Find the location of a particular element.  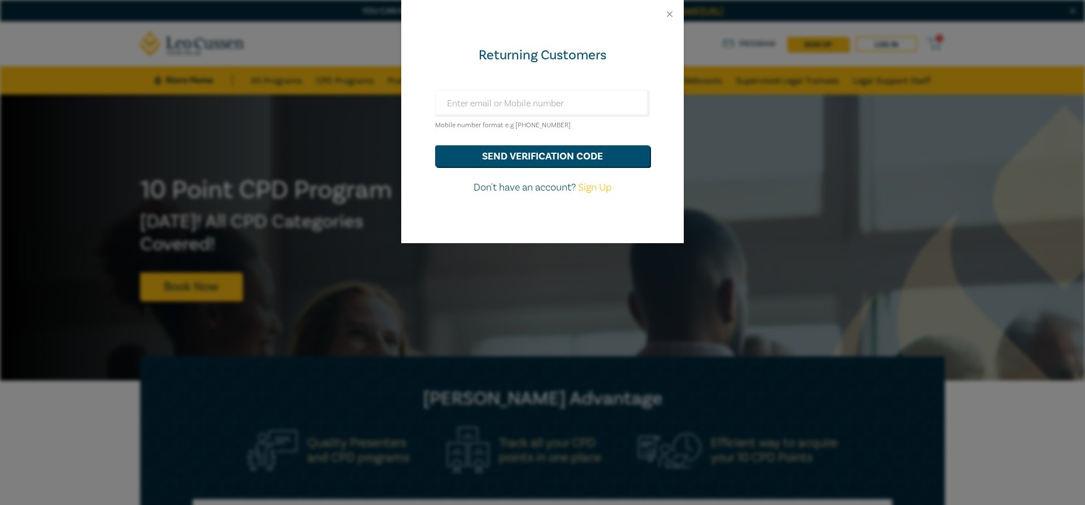

button: send verification code is located at coordinates (543, 156).